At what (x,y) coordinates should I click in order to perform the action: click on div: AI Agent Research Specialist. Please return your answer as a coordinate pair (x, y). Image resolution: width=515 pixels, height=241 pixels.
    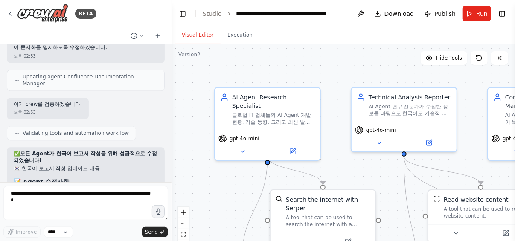
    Looking at the image, I should click on (273, 102).